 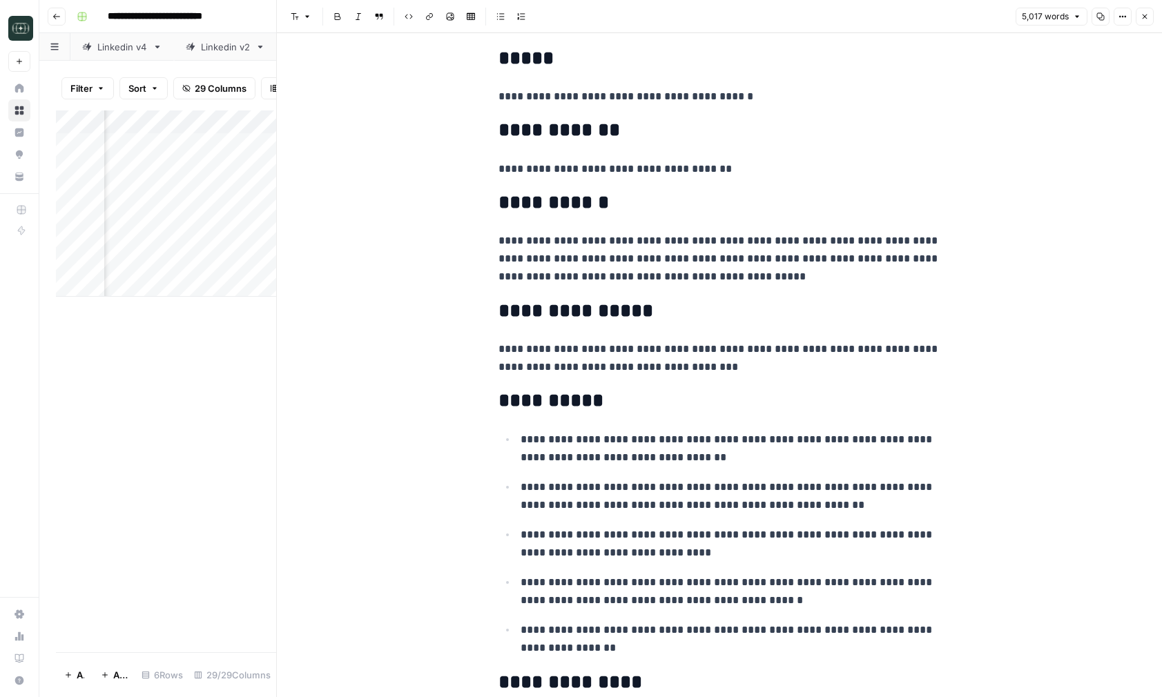 What do you see at coordinates (120, 675) in the screenshot?
I see `span: Add 10 Rows` at bounding box center [120, 675].